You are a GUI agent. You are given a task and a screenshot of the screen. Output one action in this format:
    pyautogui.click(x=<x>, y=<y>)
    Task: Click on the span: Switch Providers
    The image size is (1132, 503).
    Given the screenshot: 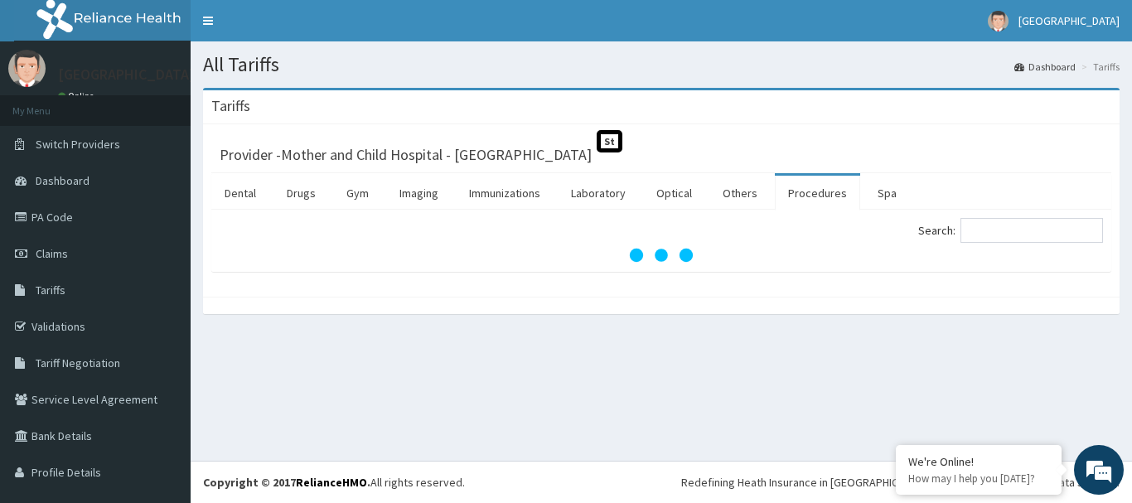 What is the action you would take?
    pyautogui.click(x=78, y=144)
    